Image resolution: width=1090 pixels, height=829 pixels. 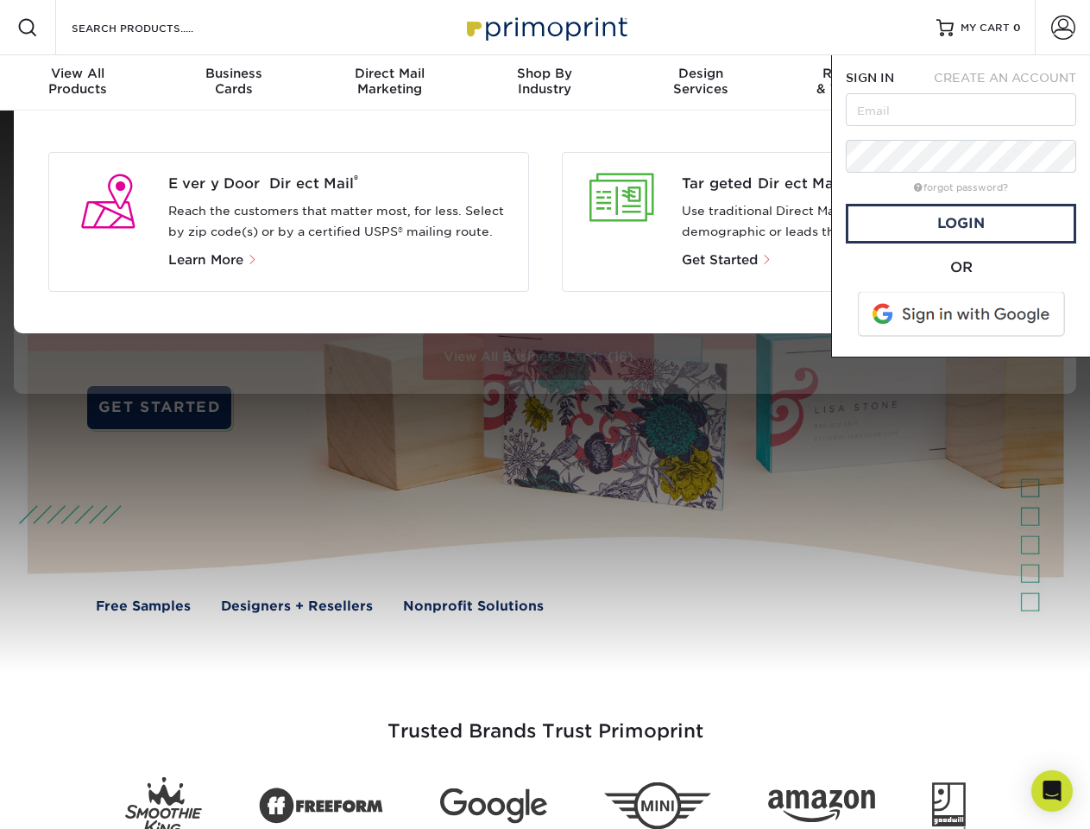 I want to click on a: DesignServices, so click(x=701, y=83).